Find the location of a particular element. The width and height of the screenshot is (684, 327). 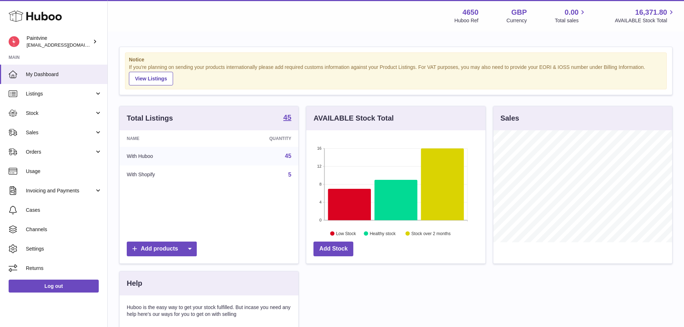

span: Channels is located at coordinates (64, 229).